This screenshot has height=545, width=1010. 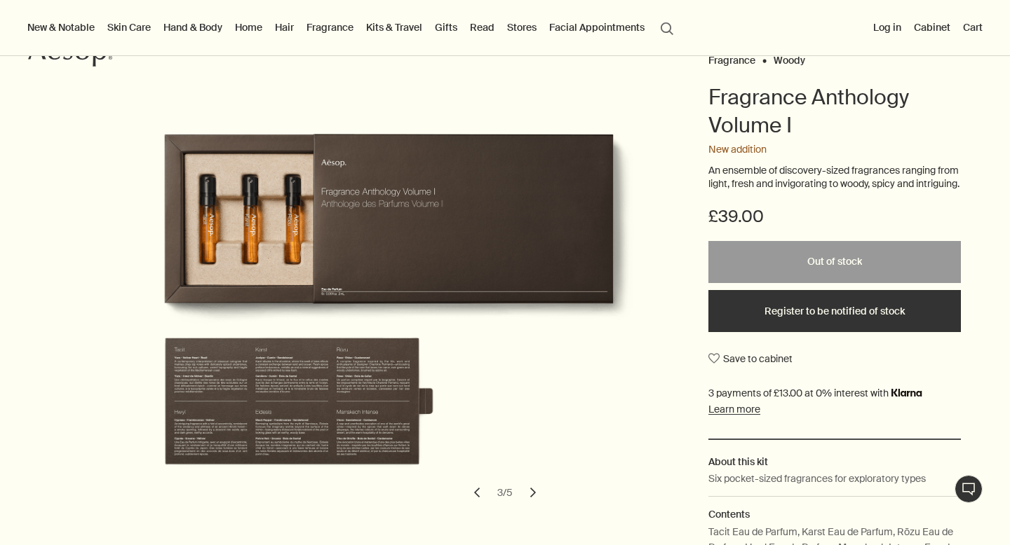 I want to click on button: Cart, so click(x=972, y=27).